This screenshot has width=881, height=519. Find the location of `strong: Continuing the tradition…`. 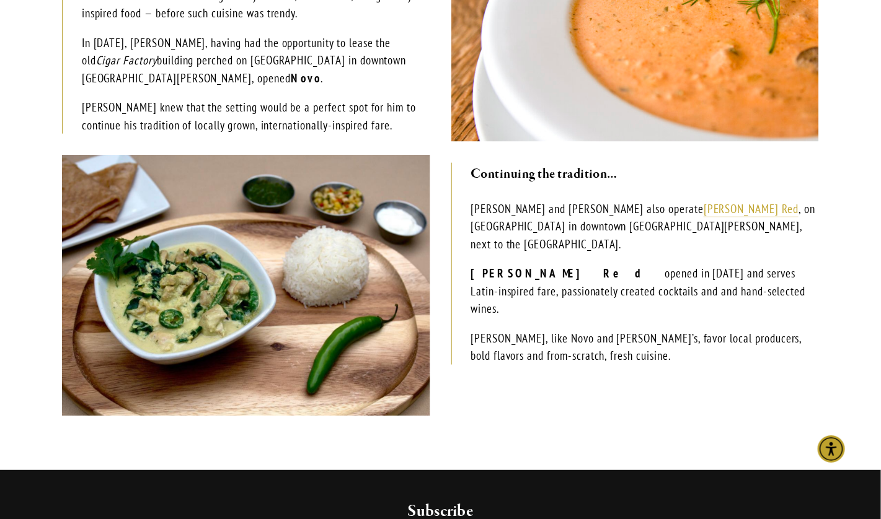

strong: Continuing the tradition… is located at coordinates (543, 174).